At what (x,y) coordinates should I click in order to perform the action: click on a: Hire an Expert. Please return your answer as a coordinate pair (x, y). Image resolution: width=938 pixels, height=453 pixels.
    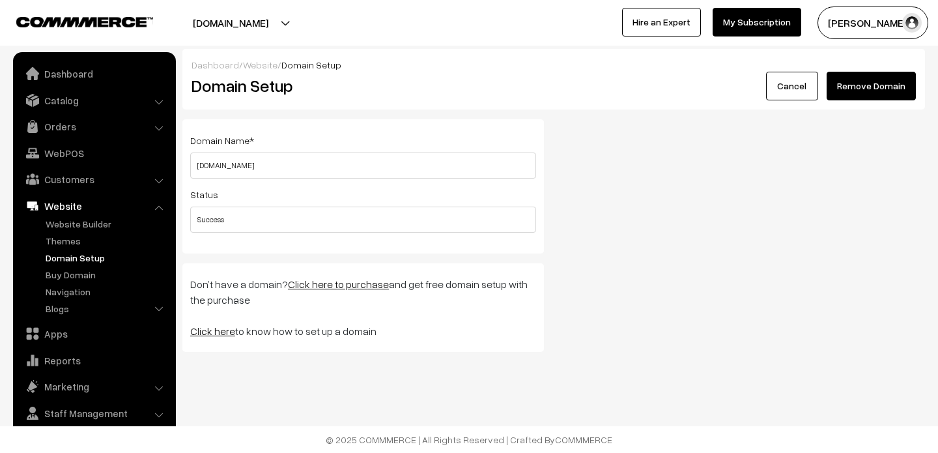
    Looking at the image, I should click on (661, 22).